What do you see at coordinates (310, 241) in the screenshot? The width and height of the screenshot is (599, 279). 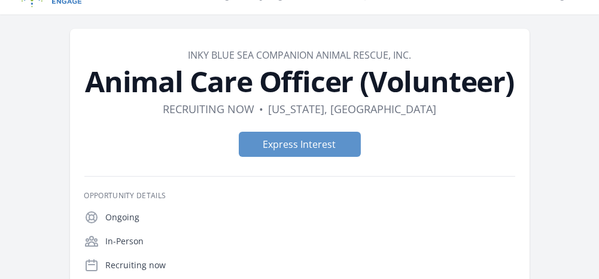 I see `p: In-Person` at bounding box center [310, 241].